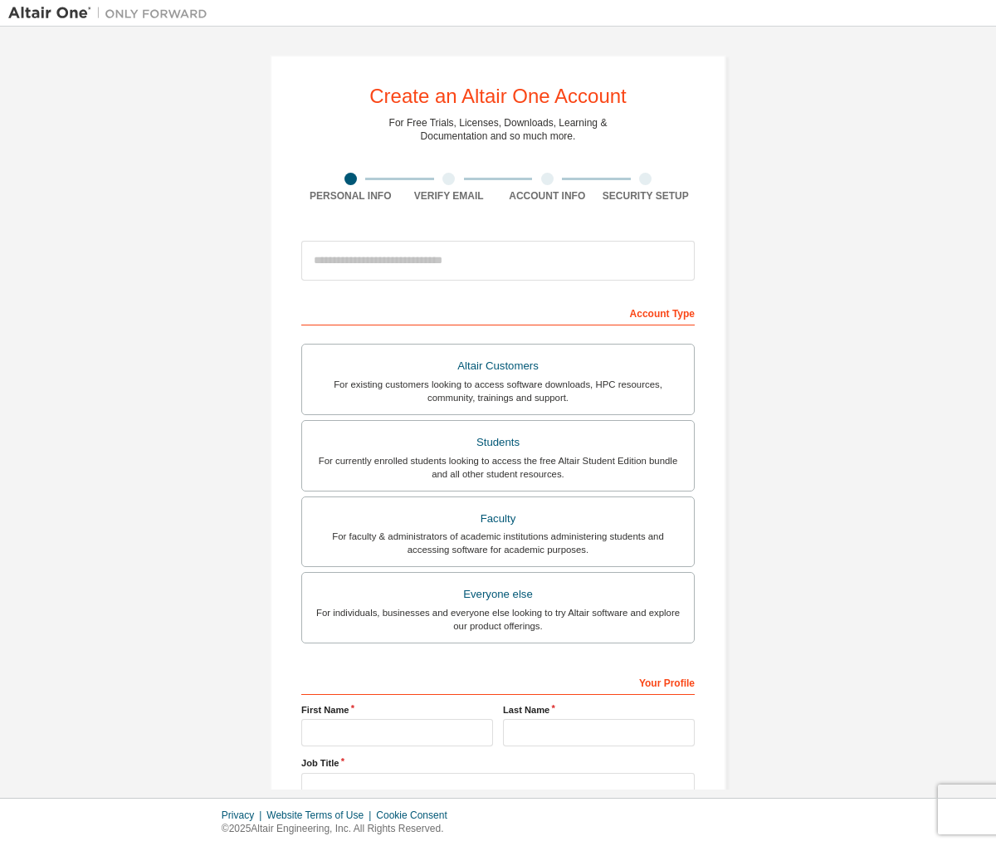 The width and height of the screenshot is (996, 846). I want to click on div: For individuals, businesses and everyone else looking to try Altair software and explore our prod..., so click(498, 619).